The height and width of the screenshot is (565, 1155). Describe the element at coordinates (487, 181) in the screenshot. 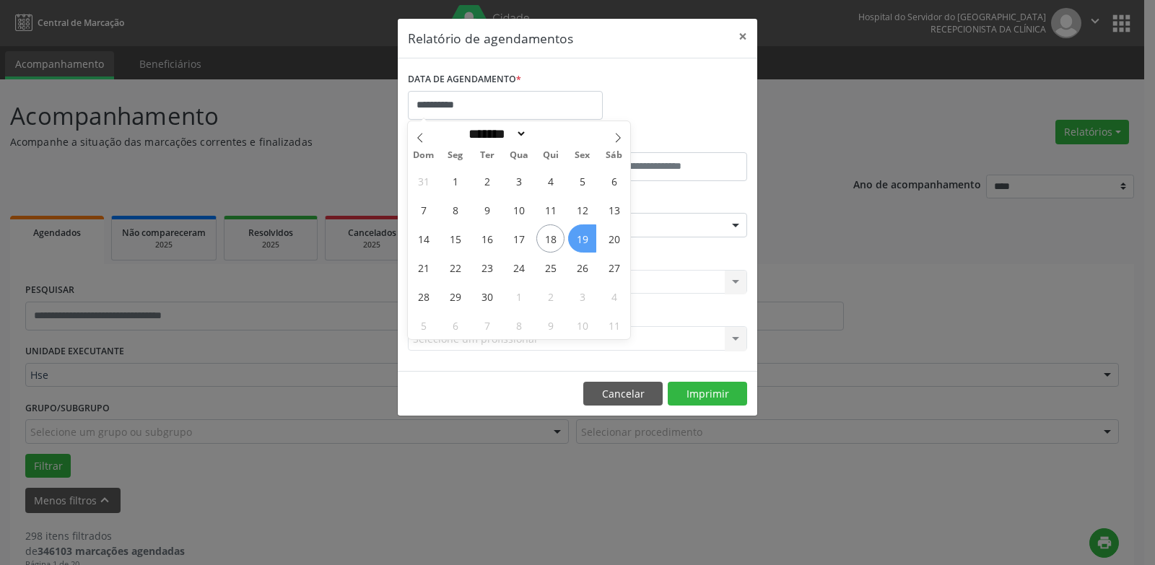

I see `span: Setembro 2, 2025` at that location.